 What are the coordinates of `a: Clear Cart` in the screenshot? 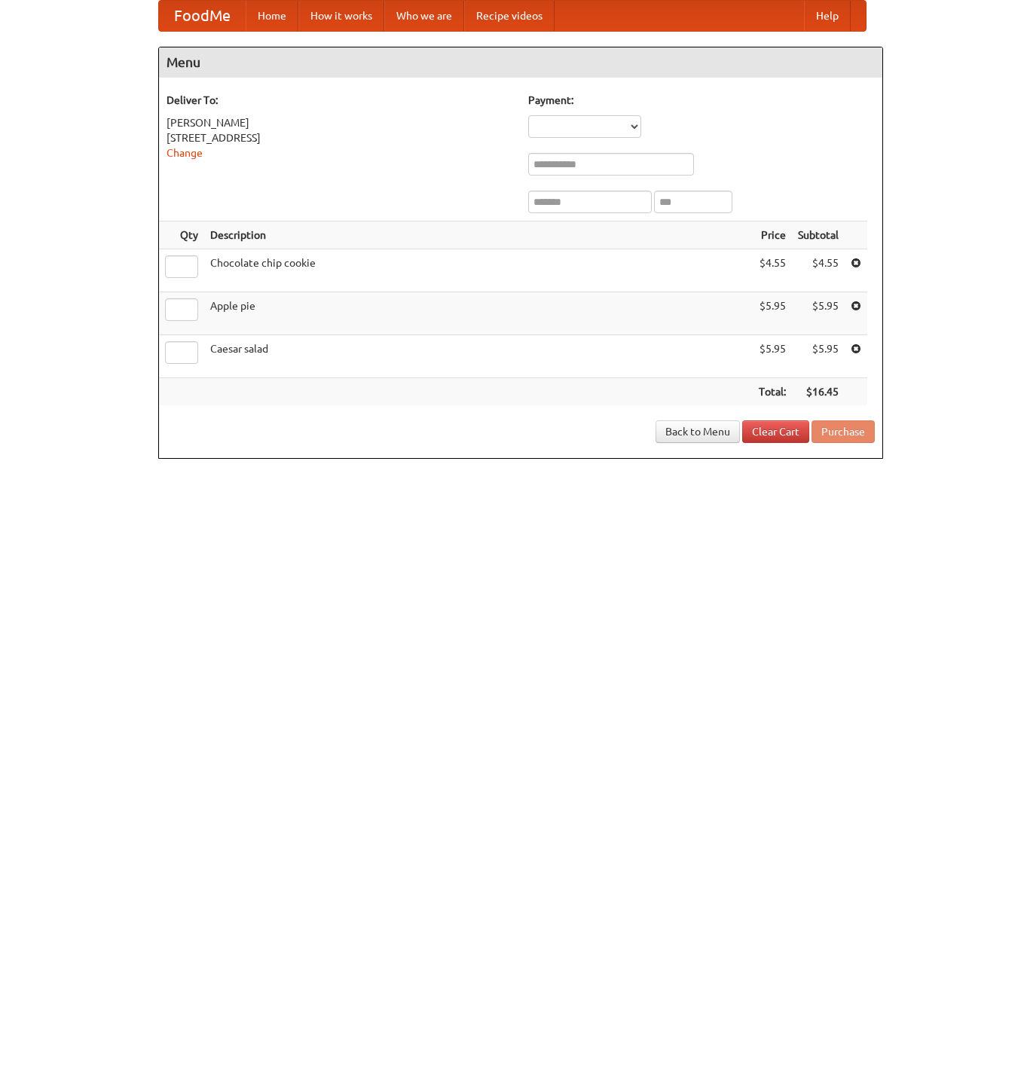 It's located at (775, 432).